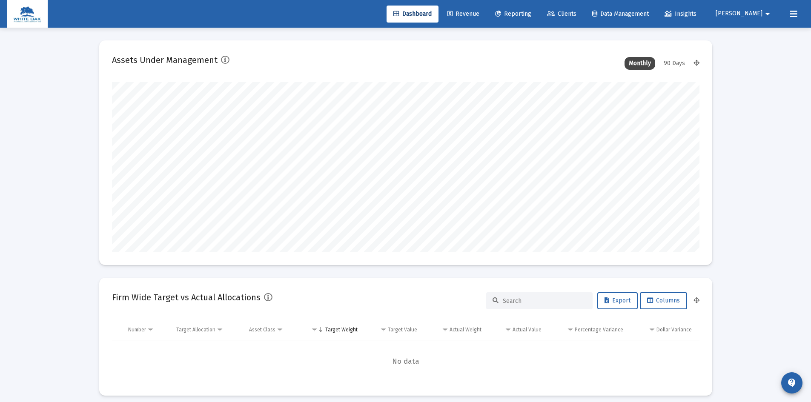 Image resolution: width=811 pixels, height=402 pixels. I want to click on div: Asset Class, so click(262, 330).